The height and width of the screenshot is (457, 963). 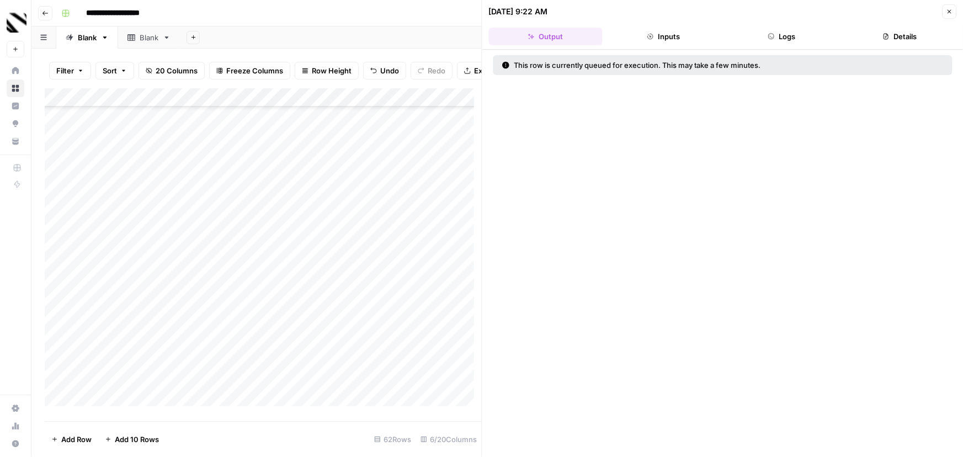 What do you see at coordinates (132, 439) in the screenshot?
I see `button: Add 10 Rows` at bounding box center [132, 439].